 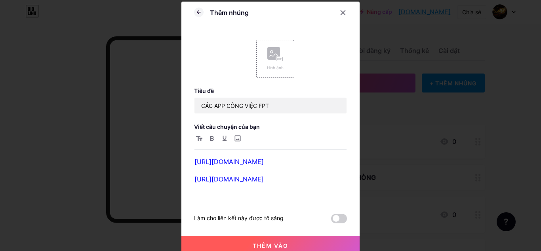 What do you see at coordinates (239, 218) in the screenshot?
I see `font: Làm cho liên kết này được tô sáng` at bounding box center [239, 218].